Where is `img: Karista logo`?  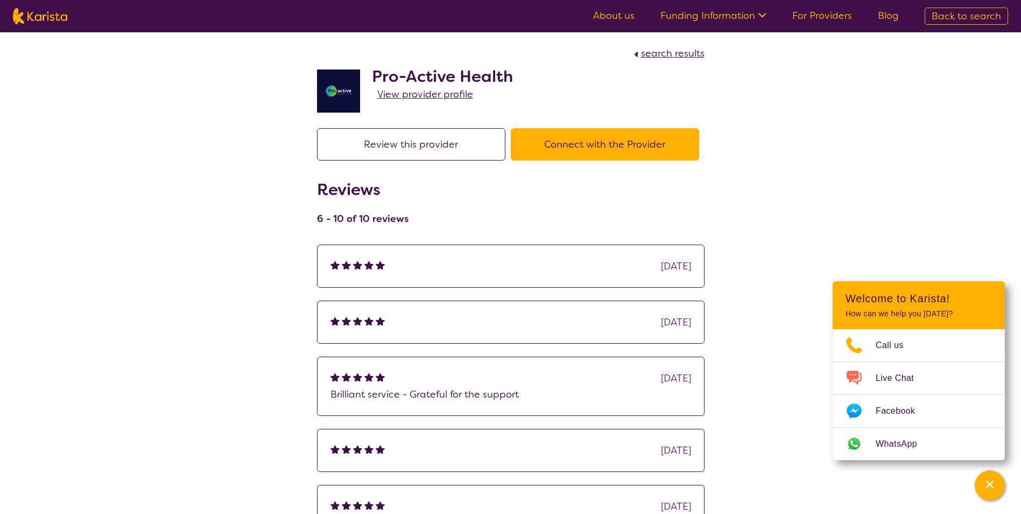
img: Karista logo is located at coordinates (40, 16).